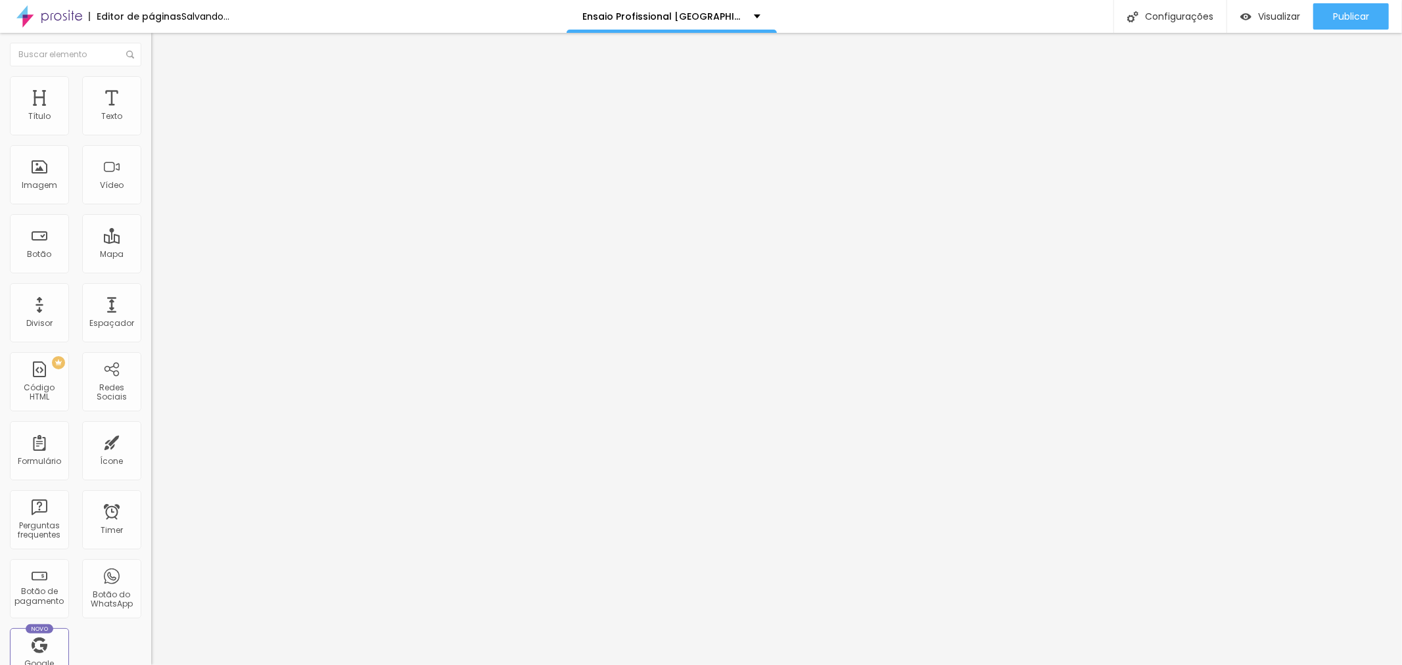 This screenshot has height=665, width=1402. I want to click on div: Texto, so click(112, 116).